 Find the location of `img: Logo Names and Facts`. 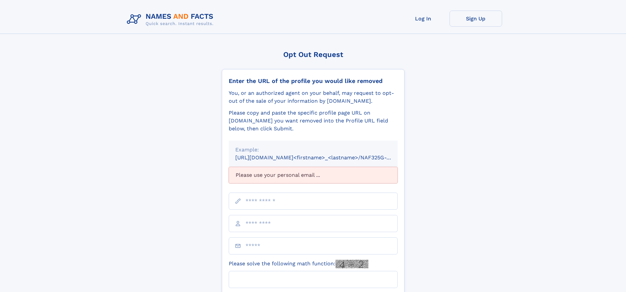

img: Logo Names and Facts is located at coordinates (172, 19).